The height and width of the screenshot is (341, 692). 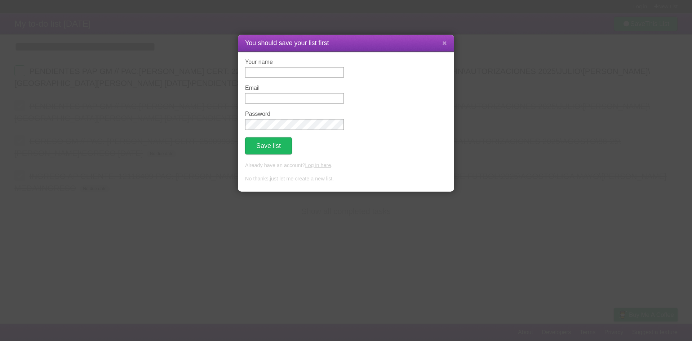 I want to click on p: No thanks, ., so click(x=346, y=179).